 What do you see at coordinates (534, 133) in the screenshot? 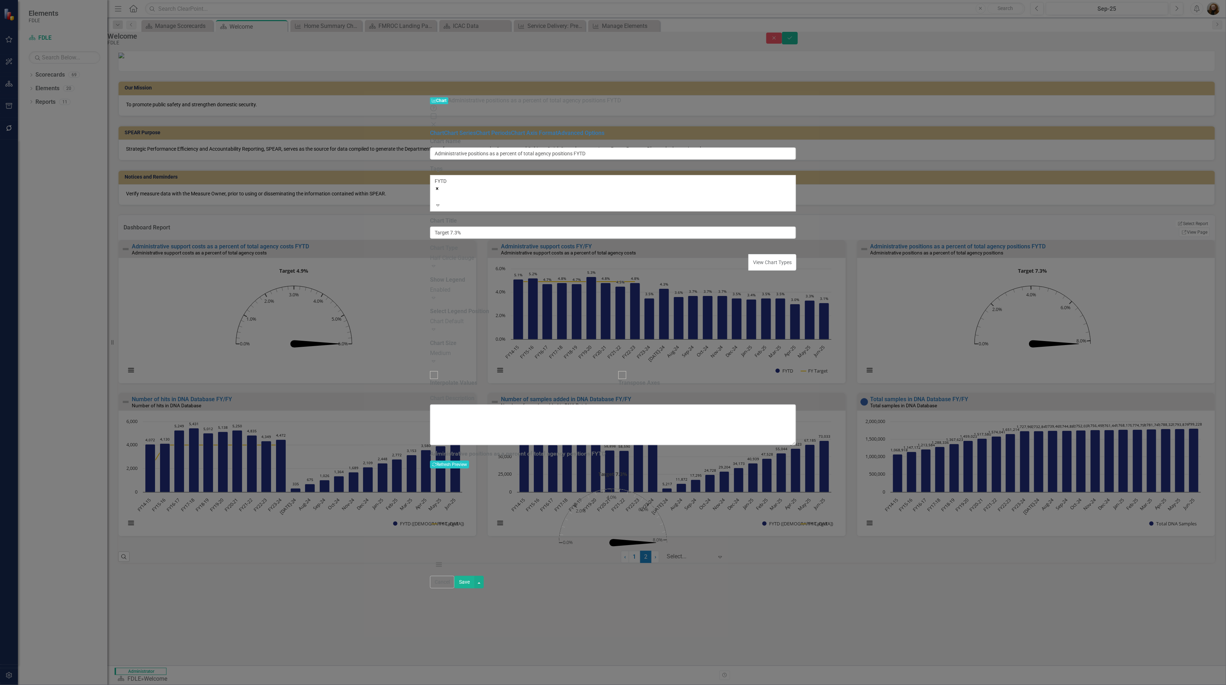
I see `a: Chart Axis Format` at bounding box center [534, 133].